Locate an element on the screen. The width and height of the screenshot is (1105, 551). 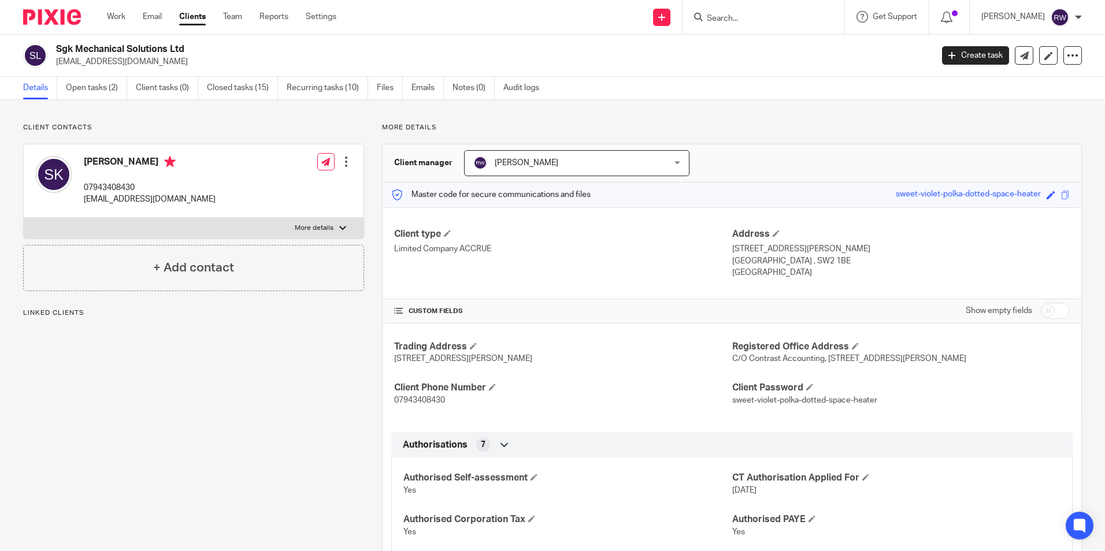
p: Master code for secure communications and files is located at coordinates (491, 195).